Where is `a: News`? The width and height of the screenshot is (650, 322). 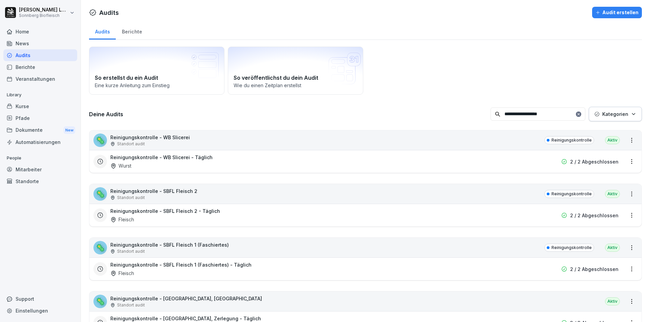 a: News is located at coordinates (40, 43).